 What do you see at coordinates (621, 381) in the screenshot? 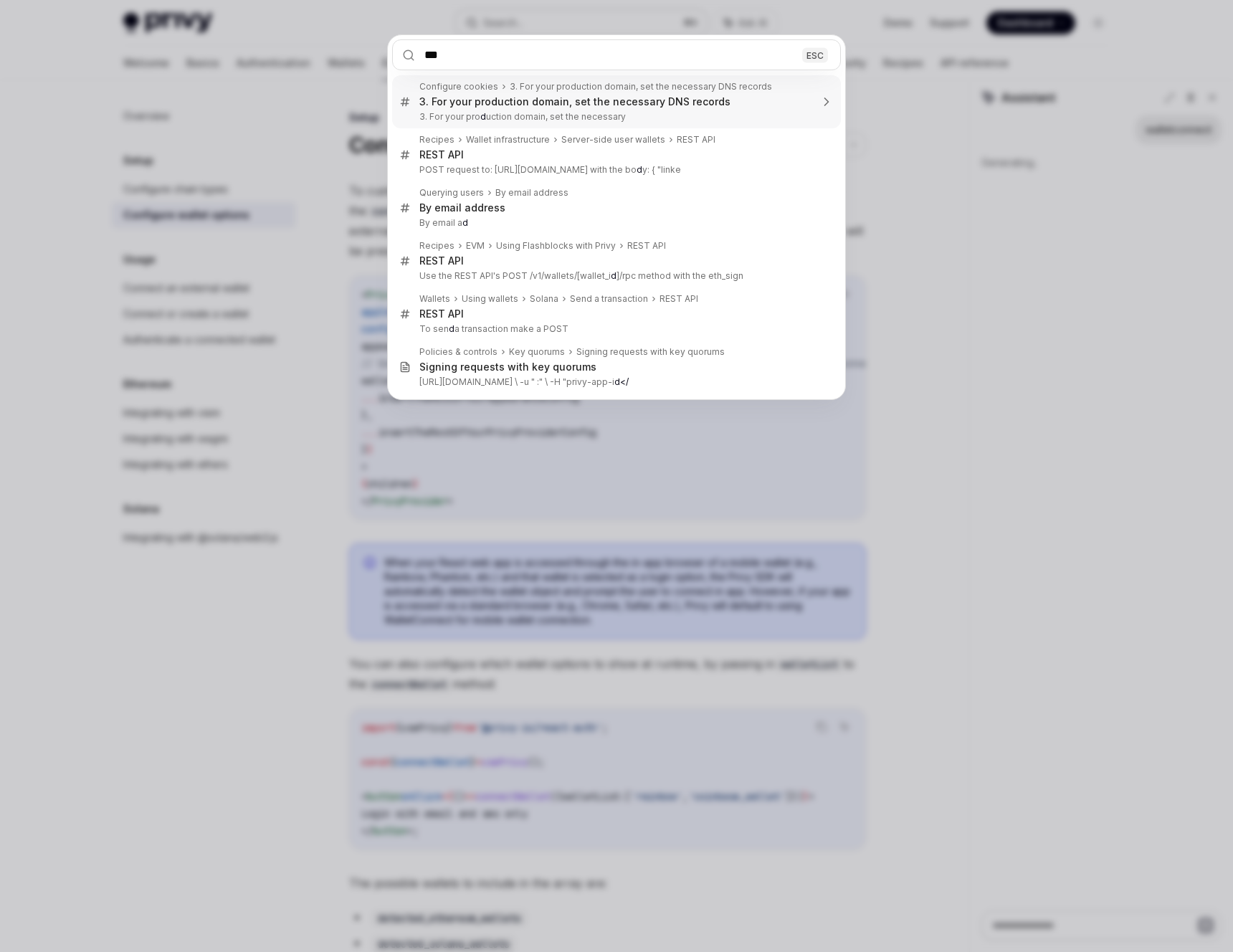
I see `b: d</` at bounding box center [621, 381].